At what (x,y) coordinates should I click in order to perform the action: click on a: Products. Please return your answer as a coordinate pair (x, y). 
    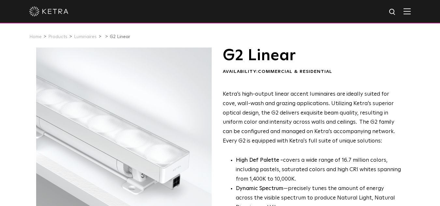
    Looking at the image, I should click on (58, 37).